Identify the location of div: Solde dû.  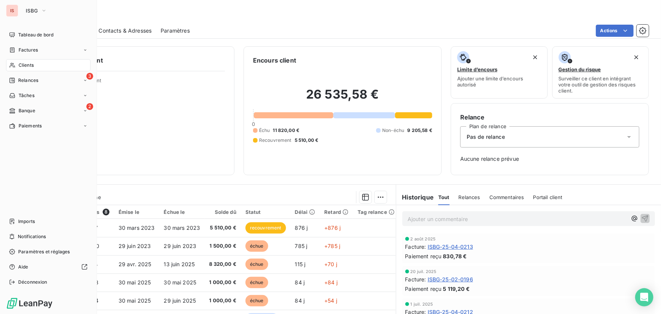
(223, 212).